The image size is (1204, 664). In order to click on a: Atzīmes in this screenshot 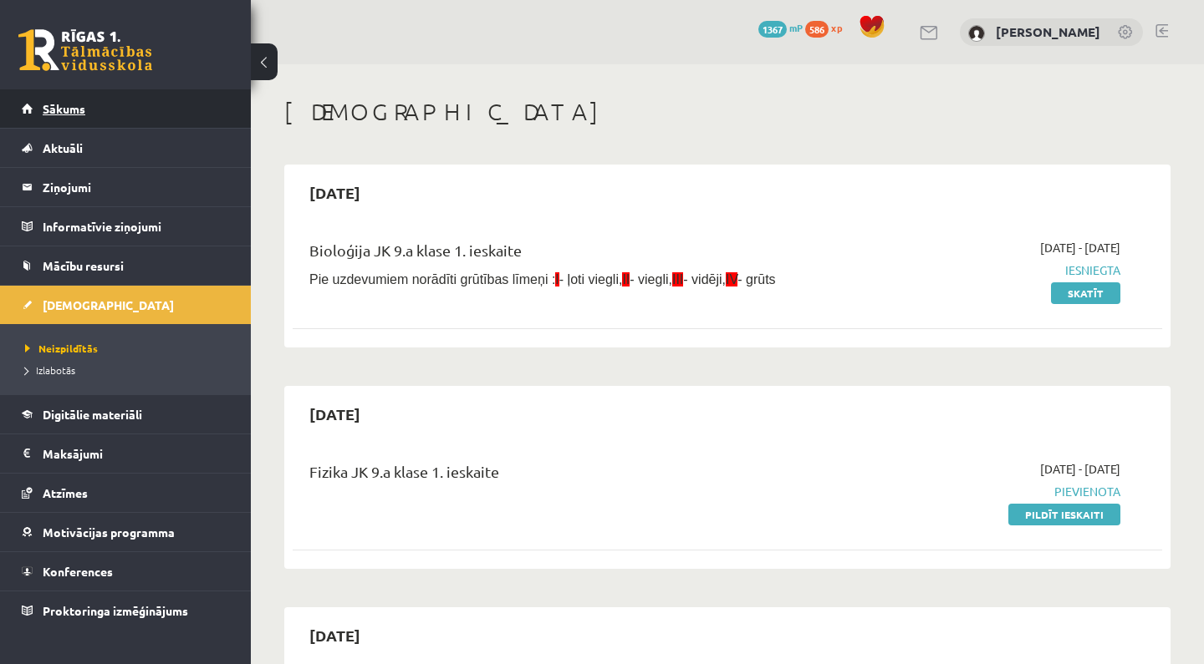, I will do `click(125, 493)`.